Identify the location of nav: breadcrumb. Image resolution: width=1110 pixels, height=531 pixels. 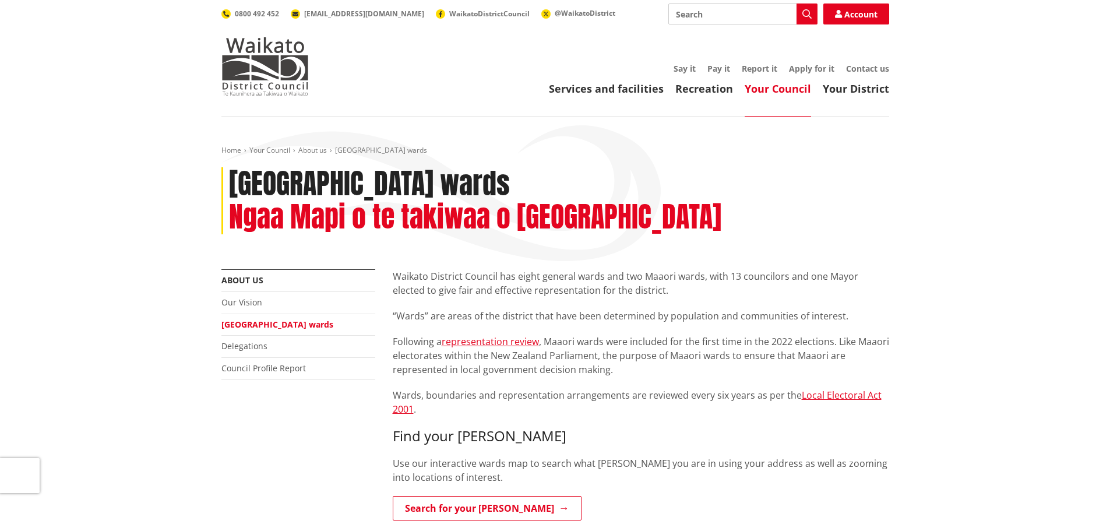
(555, 150).